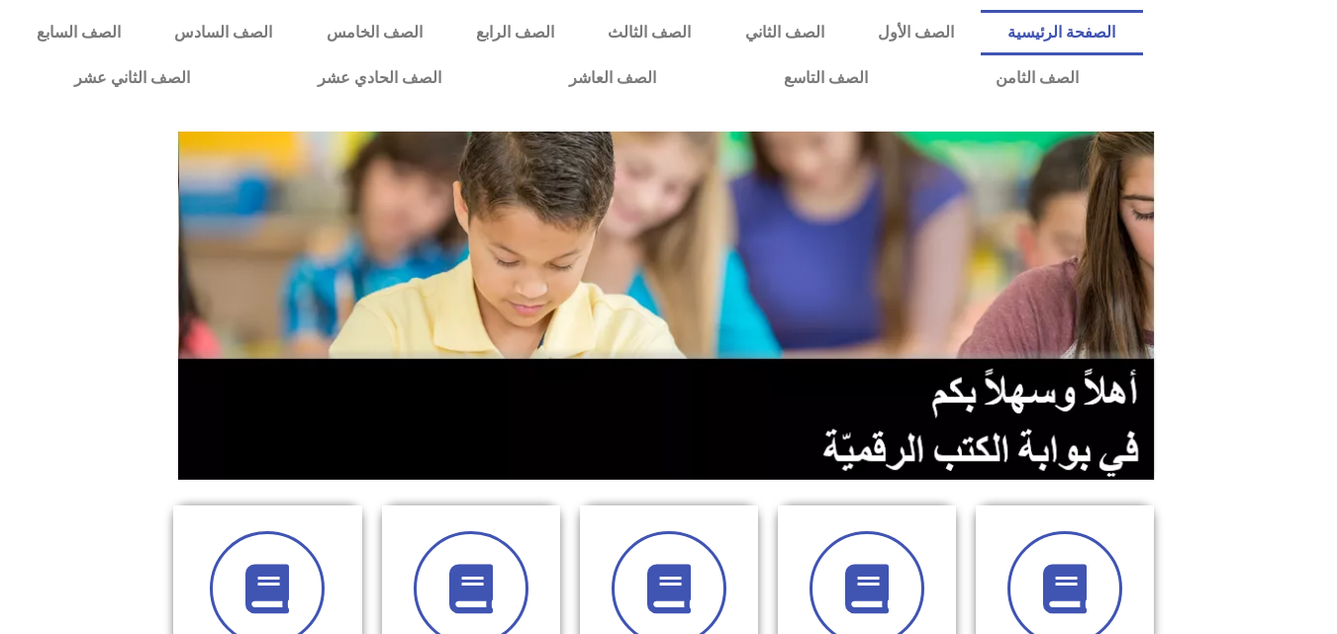 This screenshot has width=1337, height=634. I want to click on a: الصف الحادي عشر, so click(379, 78).